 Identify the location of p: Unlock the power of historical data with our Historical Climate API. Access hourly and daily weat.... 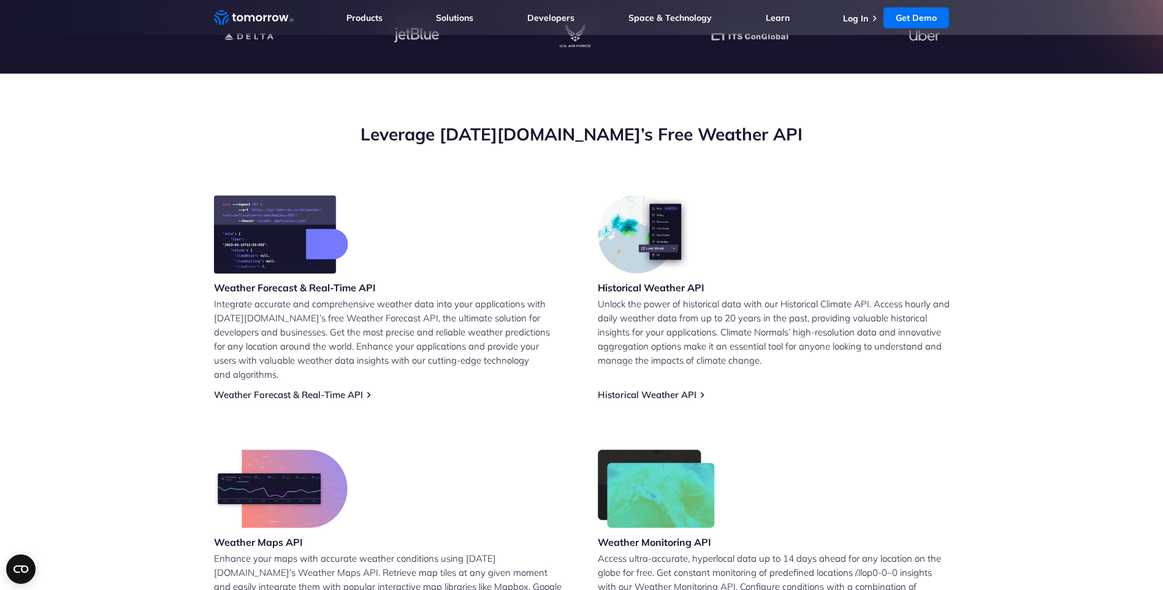
(773, 332).